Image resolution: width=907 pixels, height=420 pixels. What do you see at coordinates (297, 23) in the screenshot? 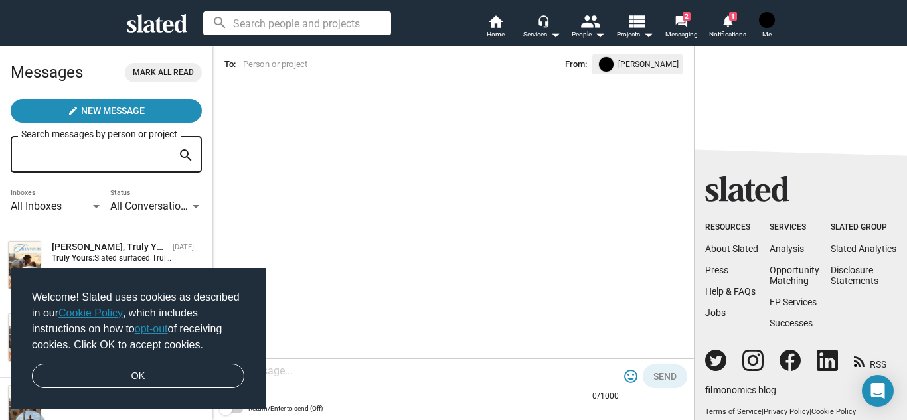
I see `input: Search people and projects` at bounding box center [297, 23].